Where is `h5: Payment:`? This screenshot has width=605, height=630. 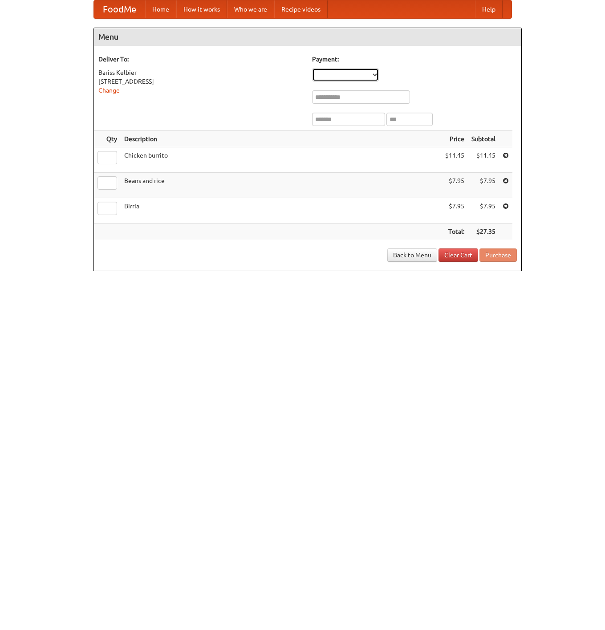
h5: Payment: is located at coordinates (415, 59).